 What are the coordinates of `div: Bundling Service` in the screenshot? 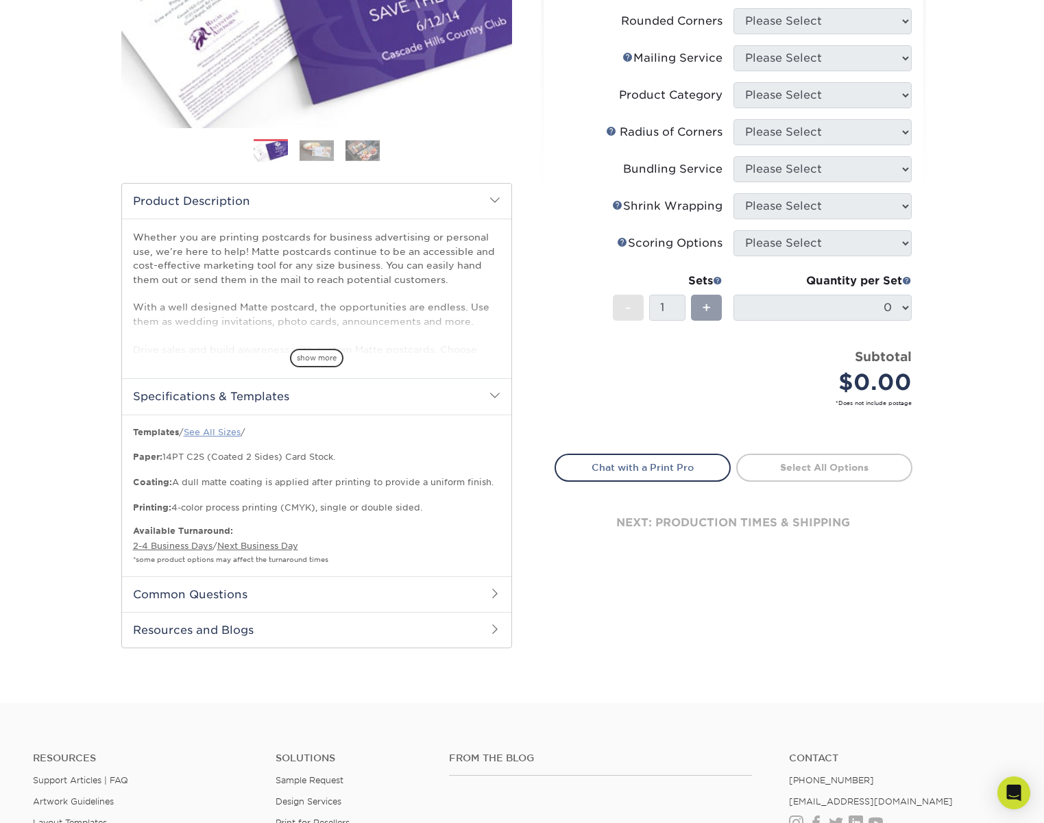 It's located at (673, 169).